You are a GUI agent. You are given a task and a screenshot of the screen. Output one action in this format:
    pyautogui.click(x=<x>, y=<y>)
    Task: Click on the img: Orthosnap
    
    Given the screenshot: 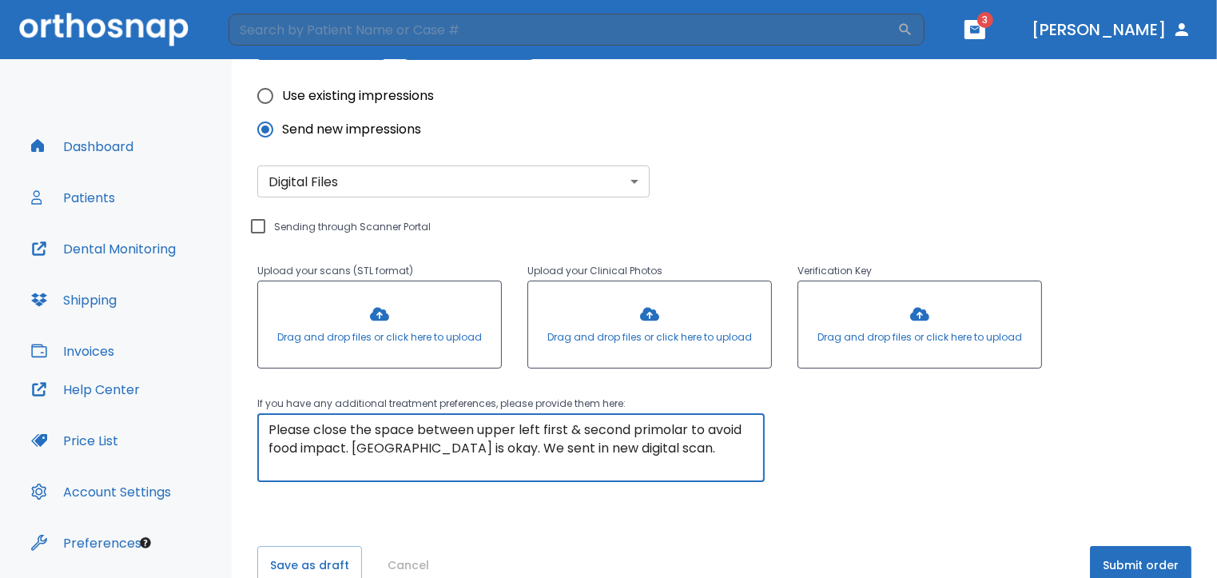 What is the action you would take?
    pyautogui.click(x=104, y=29)
    